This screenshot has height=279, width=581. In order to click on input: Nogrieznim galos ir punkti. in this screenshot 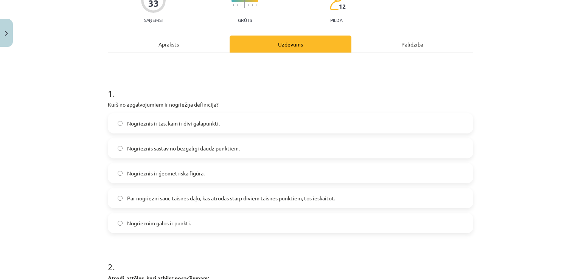, I will do `click(120, 223)`.